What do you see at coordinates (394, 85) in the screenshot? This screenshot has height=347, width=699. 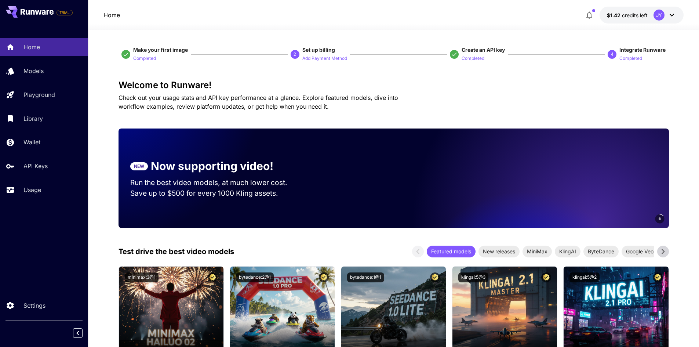 I see `h3: Welcome to Runware!` at bounding box center [394, 85].